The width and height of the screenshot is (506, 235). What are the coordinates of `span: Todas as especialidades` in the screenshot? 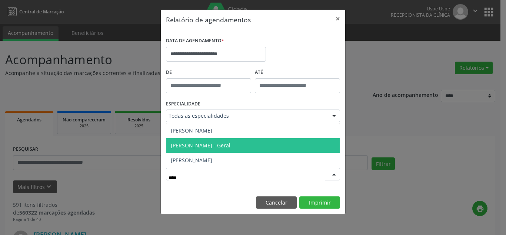 It's located at (247, 116).